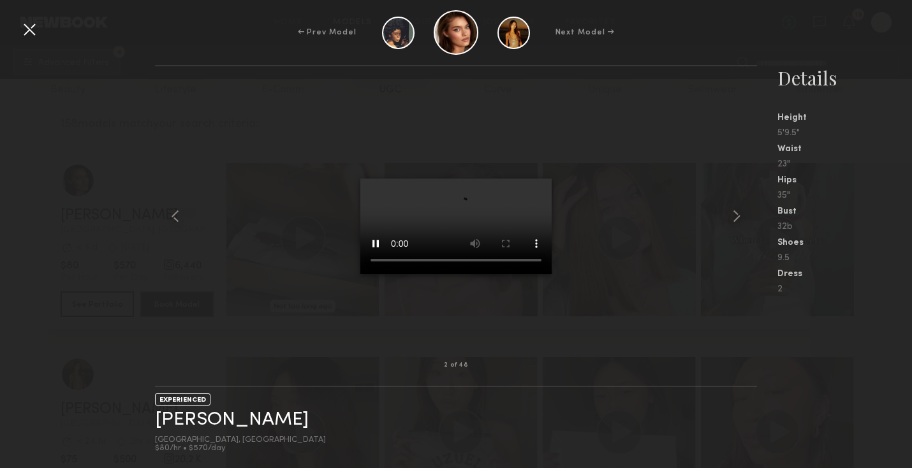 This screenshot has height=468, width=912. What do you see at coordinates (844, 149) in the screenshot?
I see `div: Waist` at bounding box center [844, 149].